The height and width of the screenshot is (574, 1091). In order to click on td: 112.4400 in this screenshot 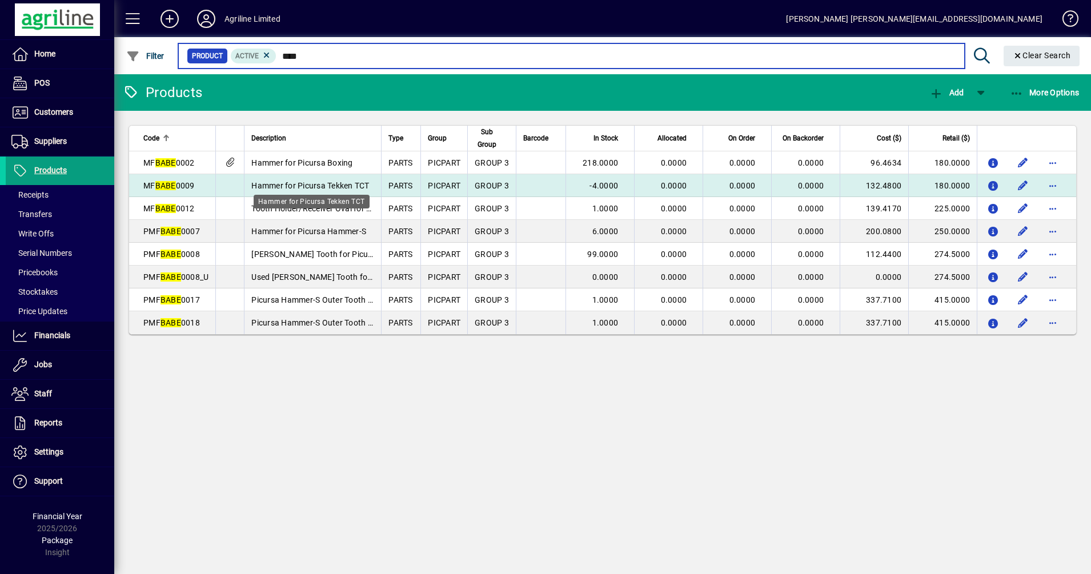, I will do `click(874, 254)`.